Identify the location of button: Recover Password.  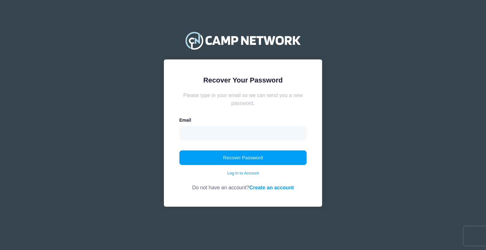
(243, 158).